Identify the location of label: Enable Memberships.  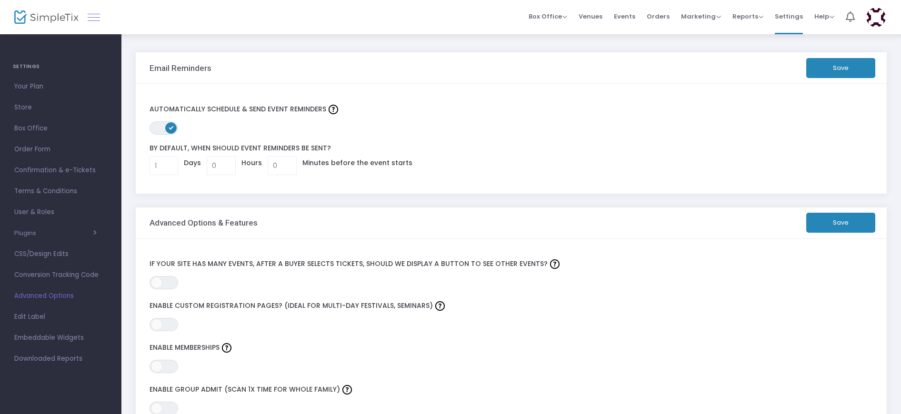
(489, 348).